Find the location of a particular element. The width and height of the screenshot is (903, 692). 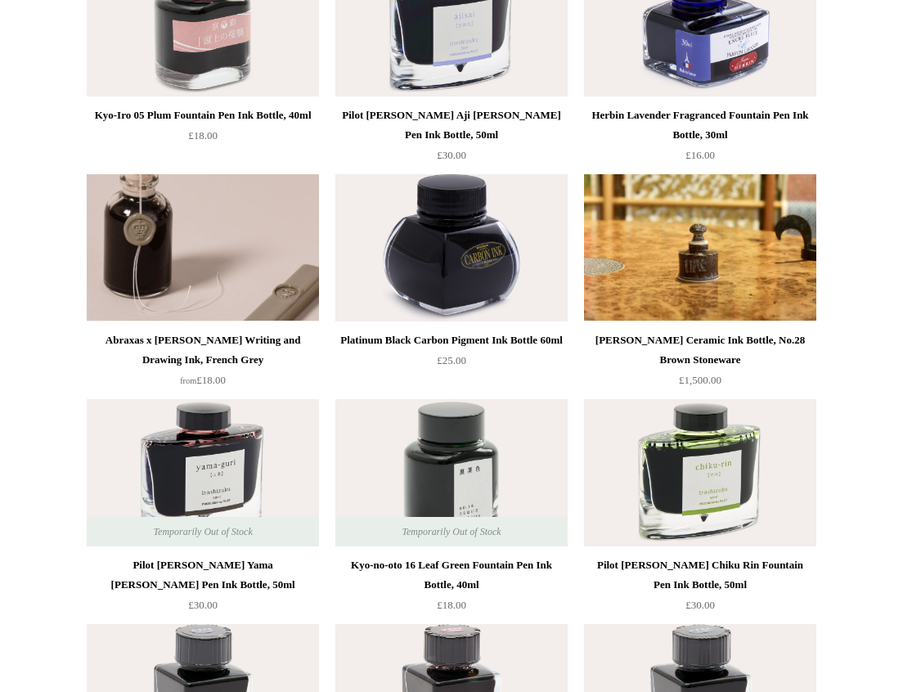

img: Platinum Black Carbon Pigment Ink Bottle 60ml is located at coordinates (451, 248).